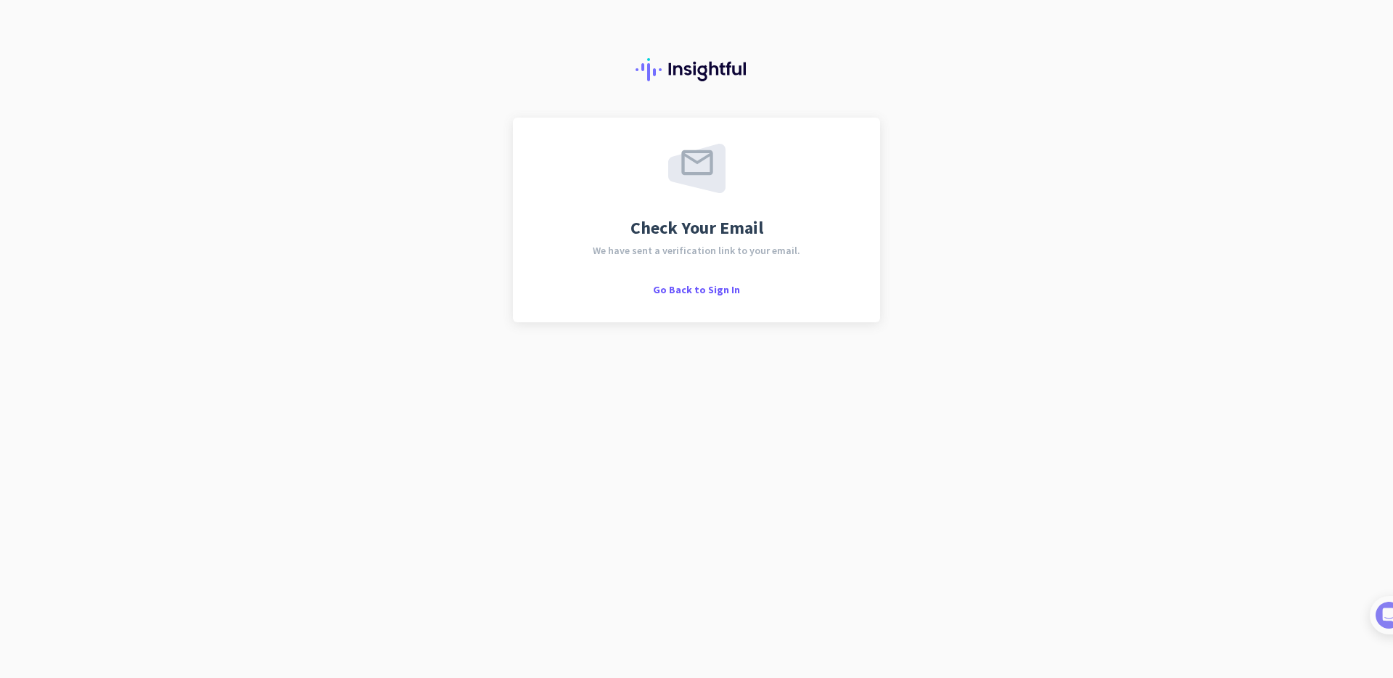 Image resolution: width=1393 pixels, height=678 pixels. What do you see at coordinates (696, 168) in the screenshot?
I see `img: email-sent` at bounding box center [696, 168].